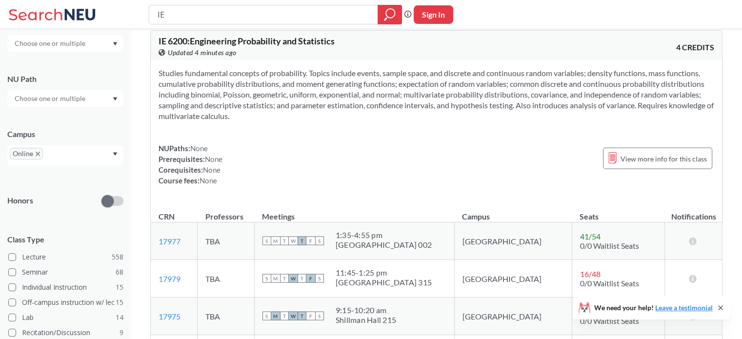  I want to click on label: Individual Instruction, so click(66, 287).